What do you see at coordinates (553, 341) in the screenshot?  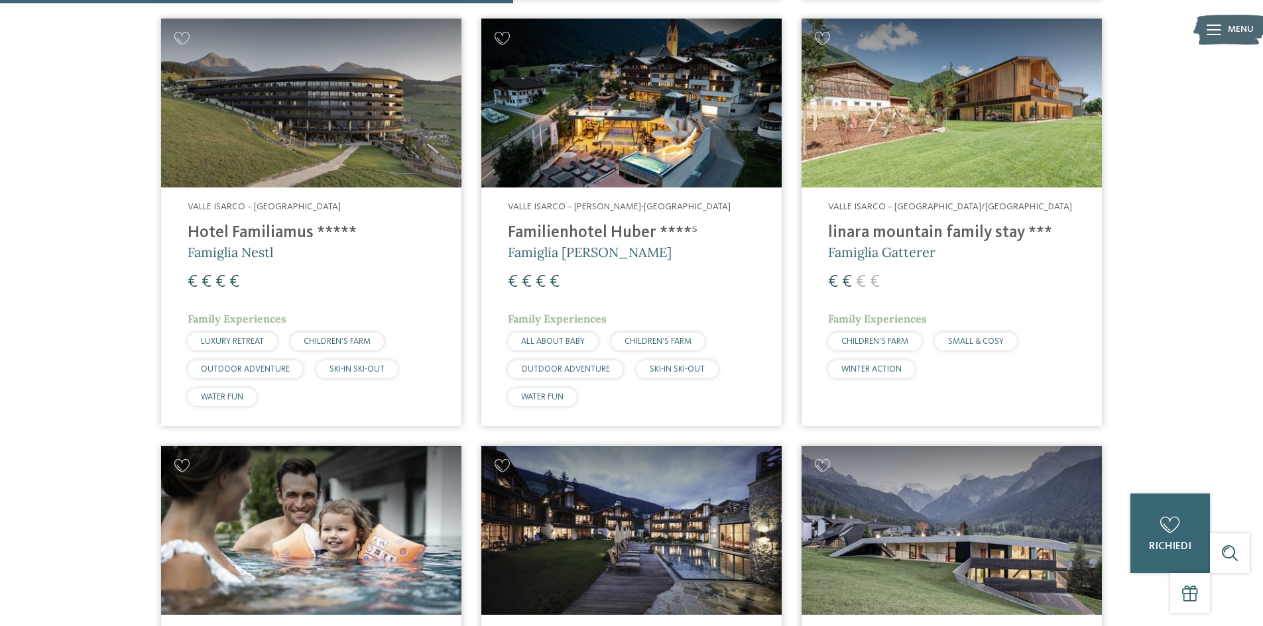 I see `span: ALL ABOUT BABY` at bounding box center [553, 341].